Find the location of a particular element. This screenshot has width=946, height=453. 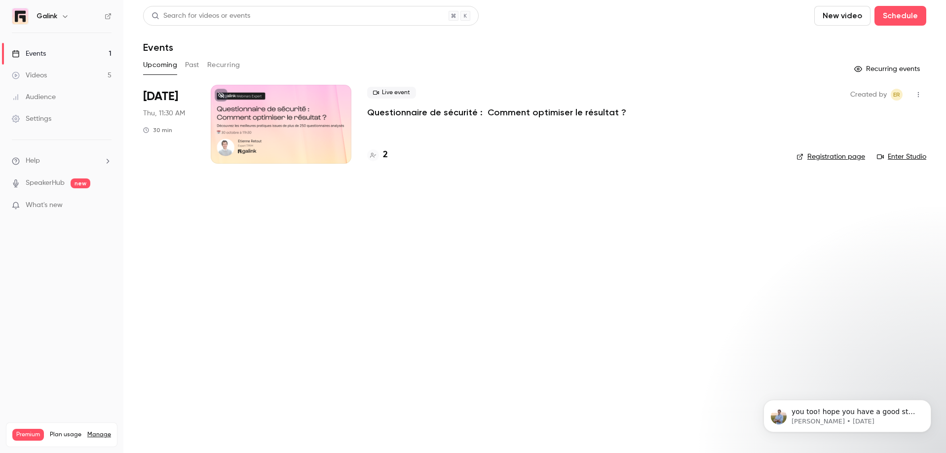

span: Premium is located at coordinates (28, 435).